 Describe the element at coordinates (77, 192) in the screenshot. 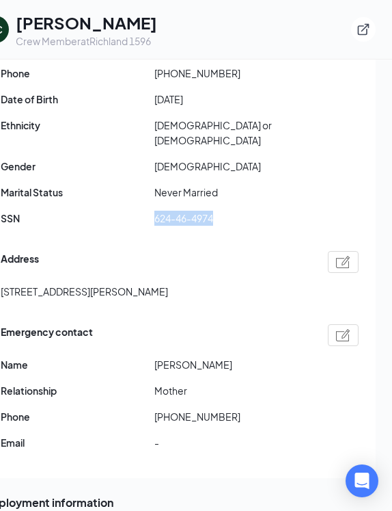

I see `span: Marital Status` at that location.